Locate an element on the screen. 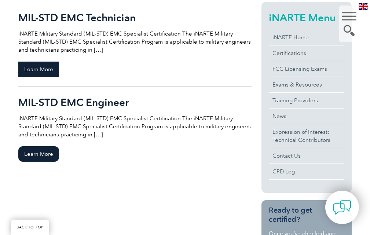  a: Exams & Resources is located at coordinates (307, 85).